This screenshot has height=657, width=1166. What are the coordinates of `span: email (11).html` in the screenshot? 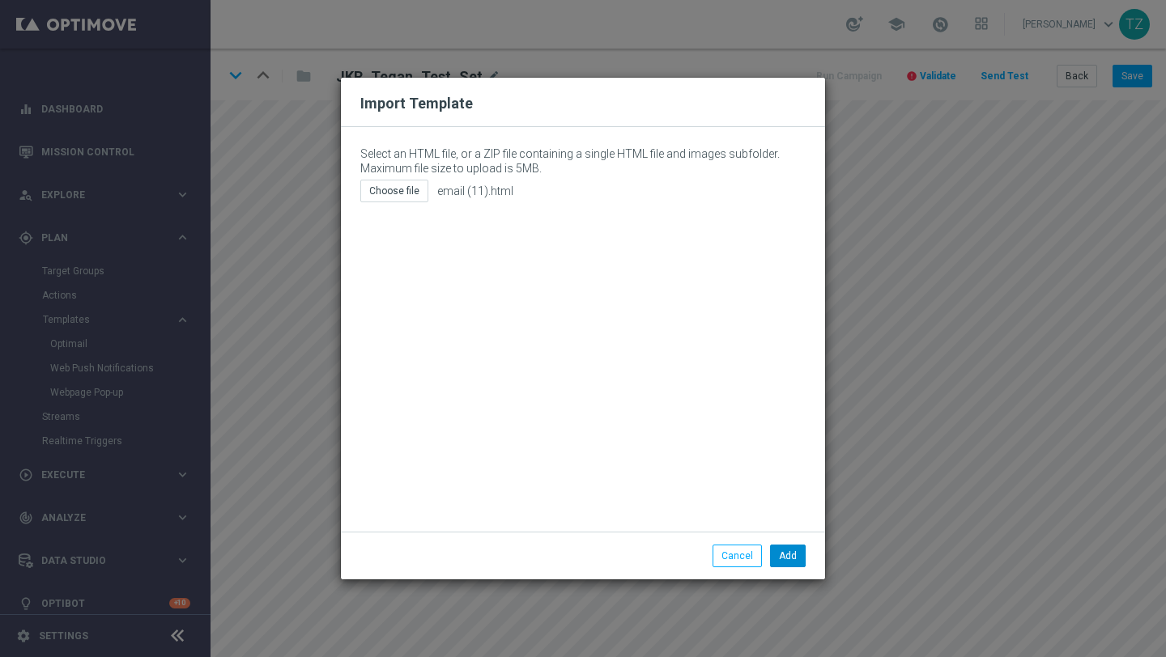 It's located at (475, 191).